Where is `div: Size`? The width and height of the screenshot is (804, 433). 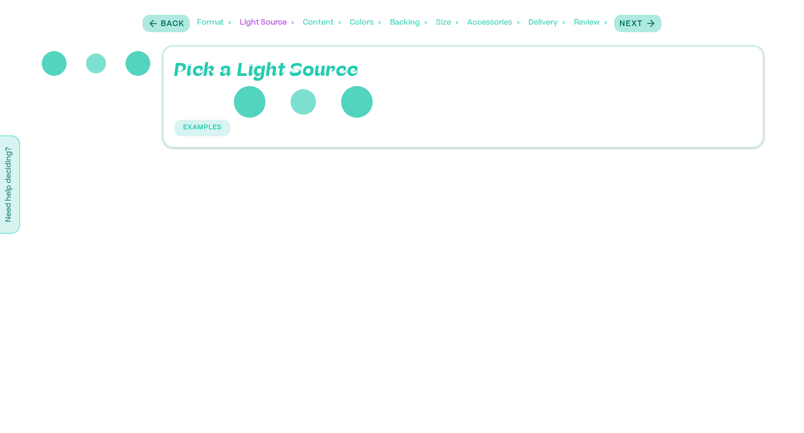 div: Size is located at coordinates (447, 23).